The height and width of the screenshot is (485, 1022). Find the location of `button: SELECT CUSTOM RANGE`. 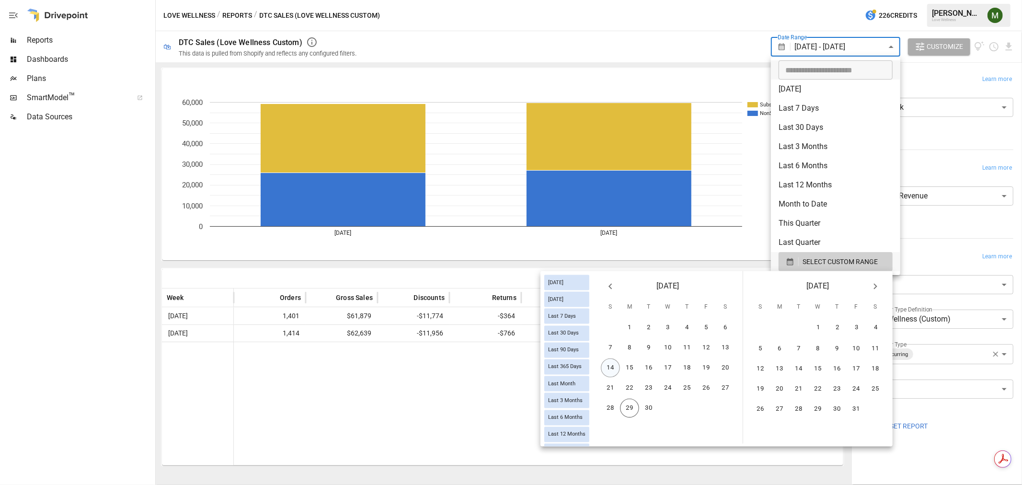

button: SELECT CUSTOM RANGE is located at coordinates (836, 262).